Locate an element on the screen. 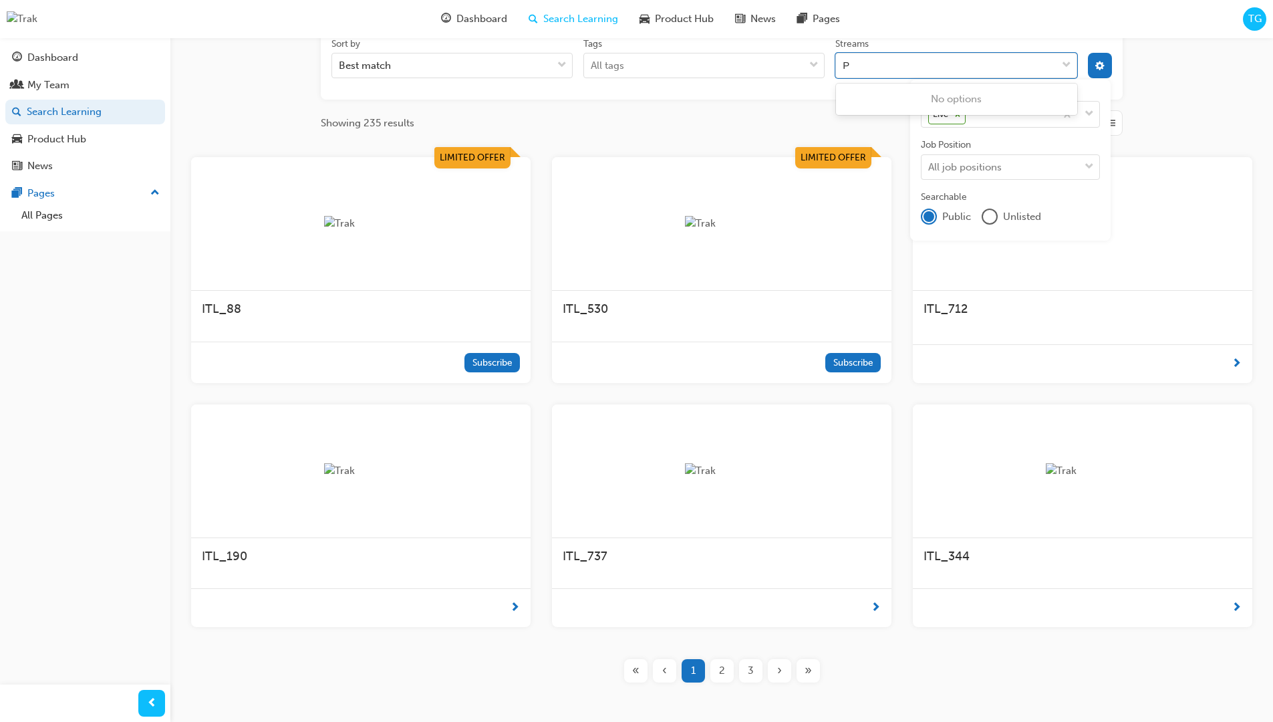 The height and width of the screenshot is (722, 1273). button: cog-icon is located at coordinates (1100, 66).